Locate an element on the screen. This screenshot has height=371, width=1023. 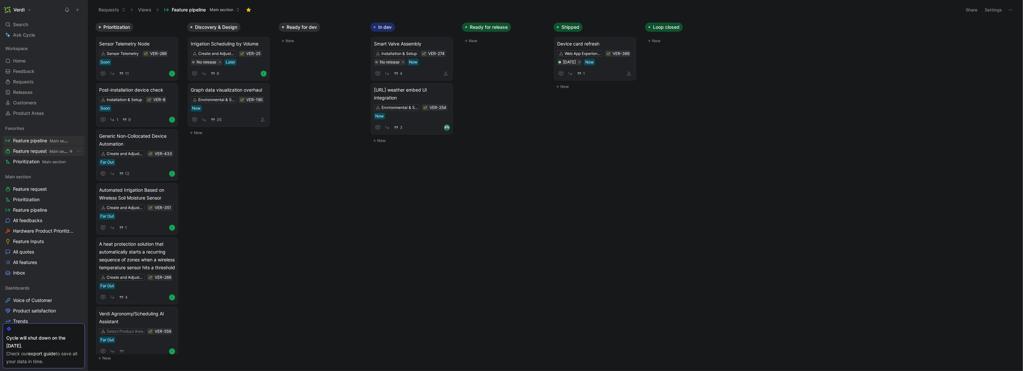
a: Home is located at coordinates (44, 61).